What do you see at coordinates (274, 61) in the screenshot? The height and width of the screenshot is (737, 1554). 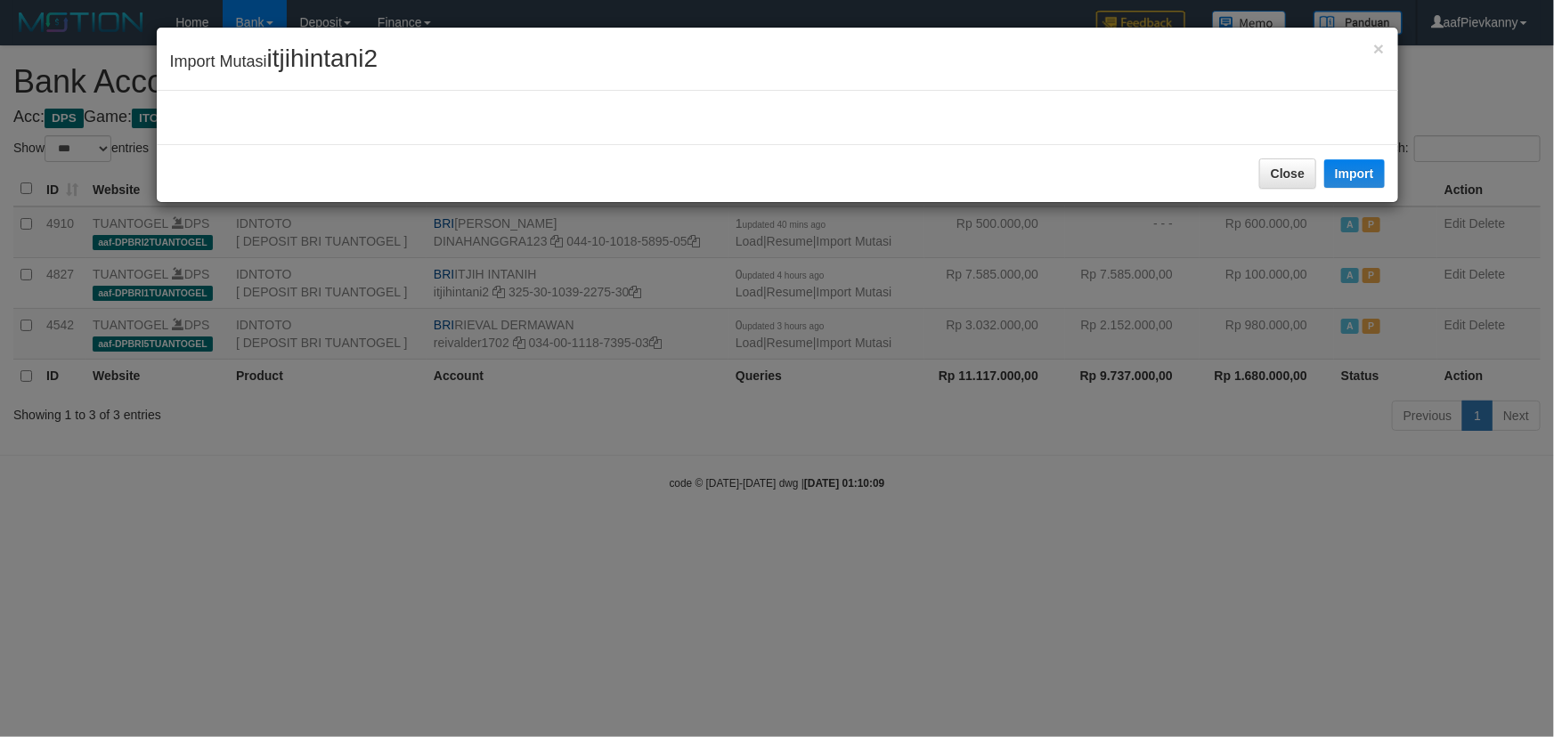 I see `span: Import Mutasi` at bounding box center [274, 61].